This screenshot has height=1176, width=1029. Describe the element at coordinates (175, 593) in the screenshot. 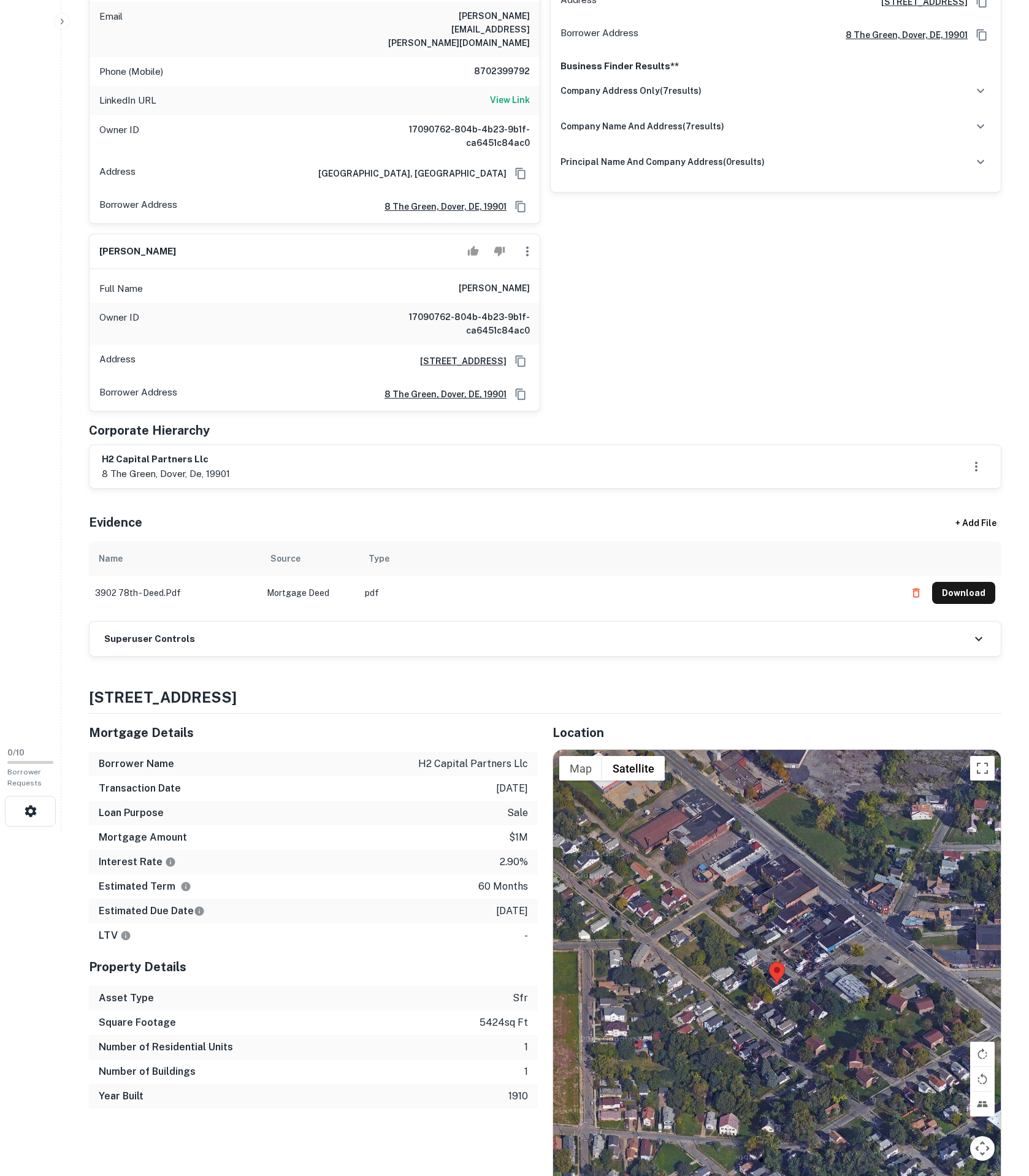

I see `td: 3902 78th - deed.pdf` at that location.